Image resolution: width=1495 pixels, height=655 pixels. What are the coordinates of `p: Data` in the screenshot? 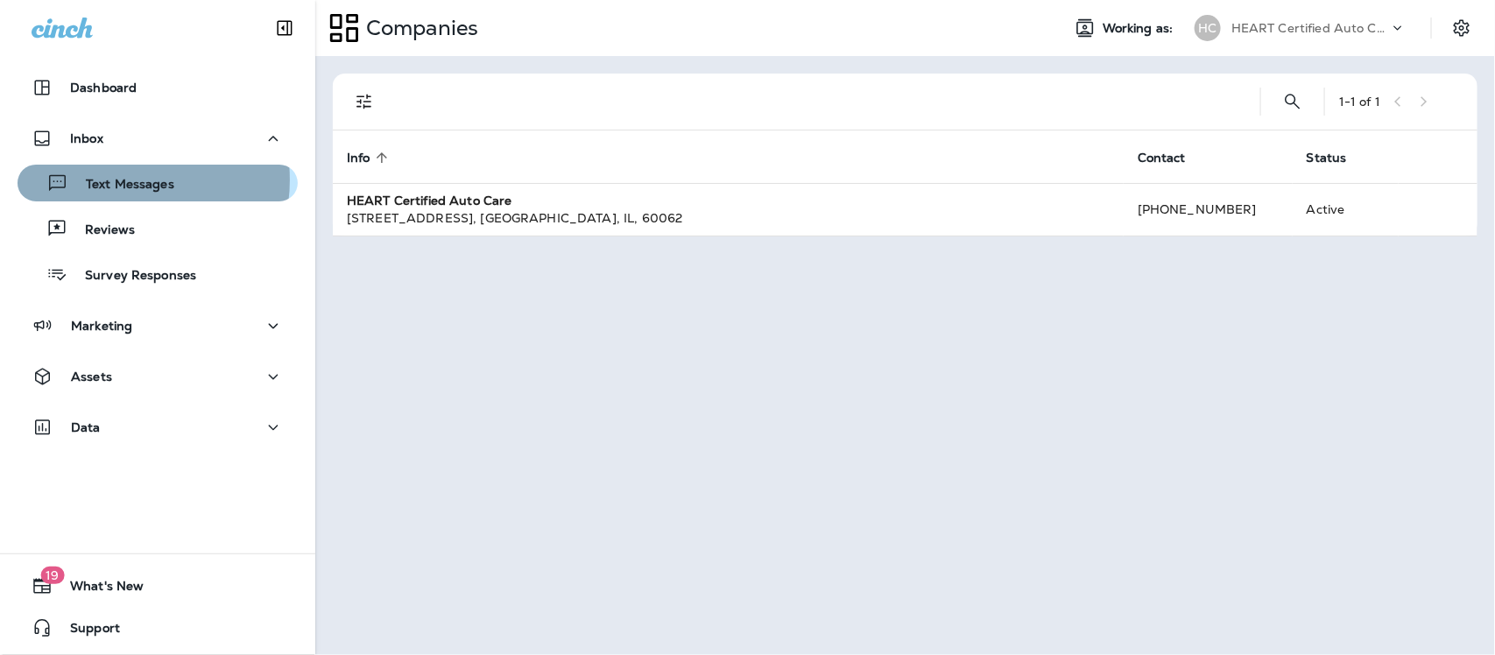 It's located at (86, 427).